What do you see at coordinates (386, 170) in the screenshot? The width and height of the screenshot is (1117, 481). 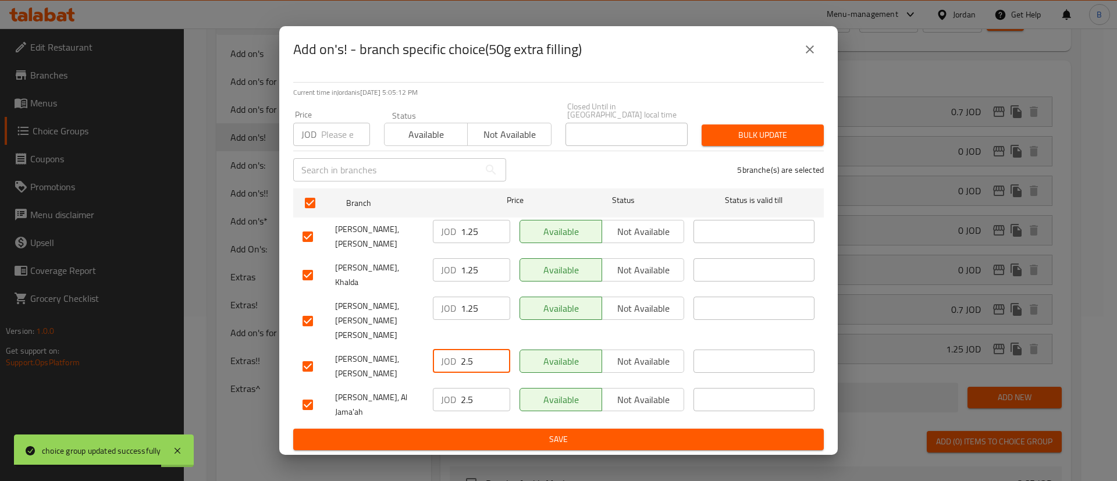 I see `input: Search in branches` at bounding box center [386, 170].